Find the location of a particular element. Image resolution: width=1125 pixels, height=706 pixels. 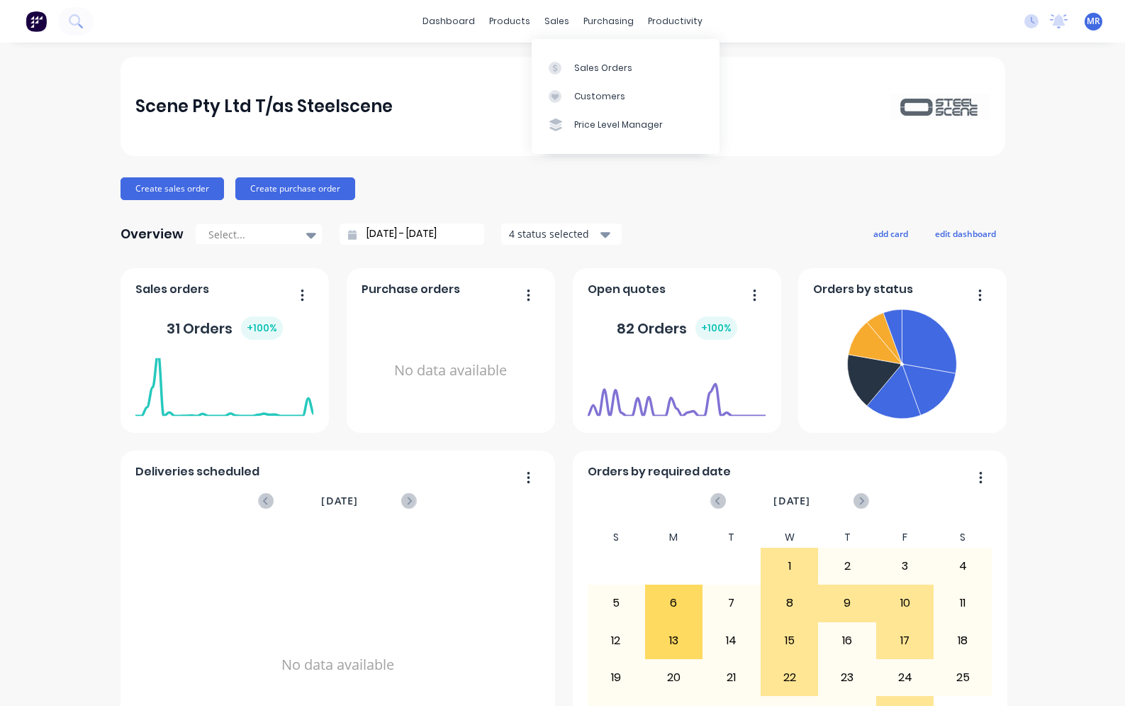

span: Purchase orders is located at coordinates (411, 289).